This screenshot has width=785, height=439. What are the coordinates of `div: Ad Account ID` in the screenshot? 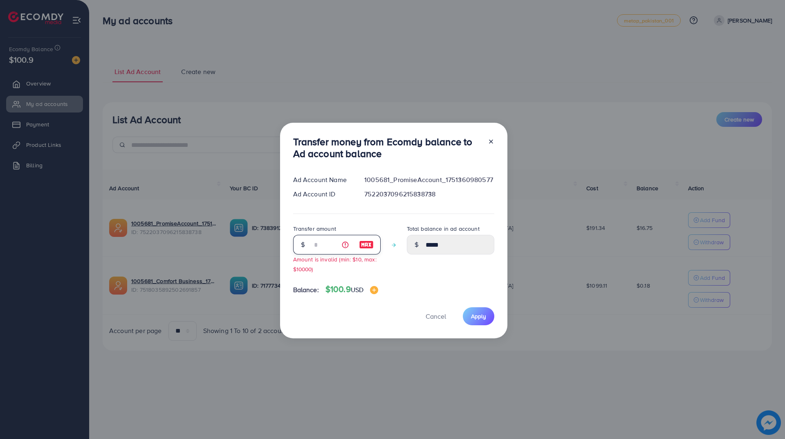 It's located at (322, 194).